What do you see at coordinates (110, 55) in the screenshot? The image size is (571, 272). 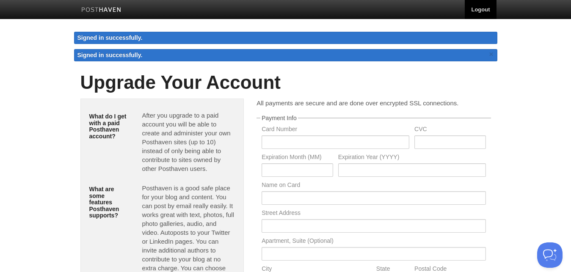 I see `span: Signed in successfully.` at bounding box center [110, 55].